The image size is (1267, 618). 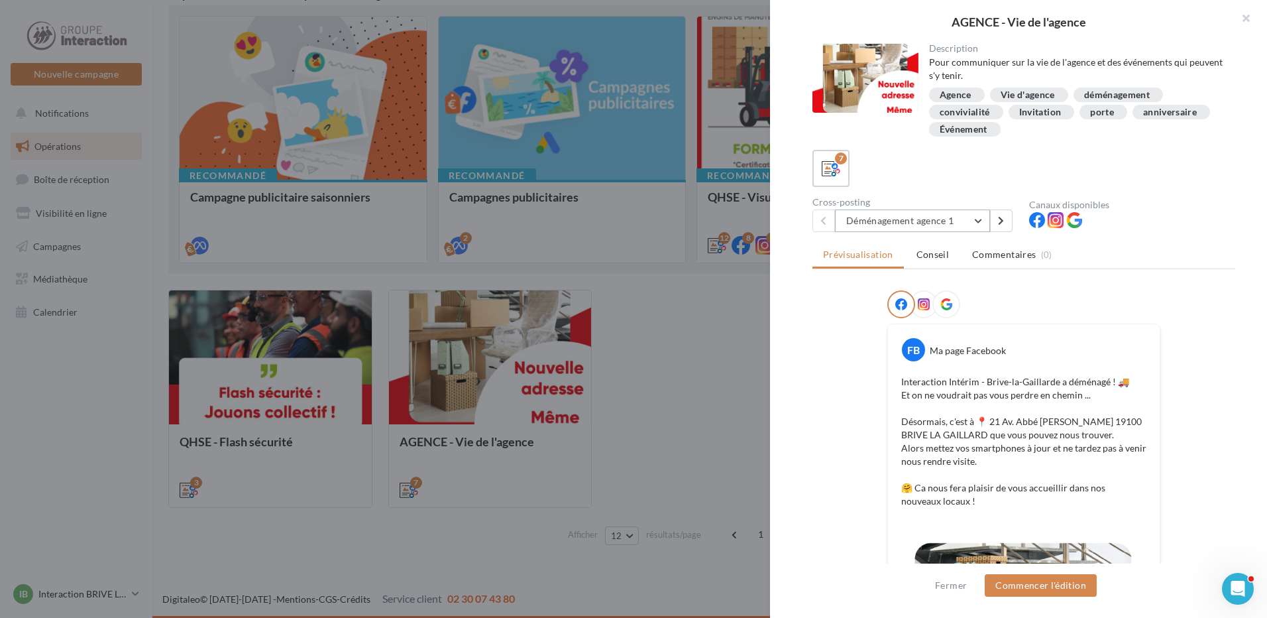 What do you see at coordinates (1077, 69) in the screenshot?
I see `div: Pour communiquer sur la vie de l'agence et des événements qui peuvent s'y tenir.` at bounding box center [1077, 69].